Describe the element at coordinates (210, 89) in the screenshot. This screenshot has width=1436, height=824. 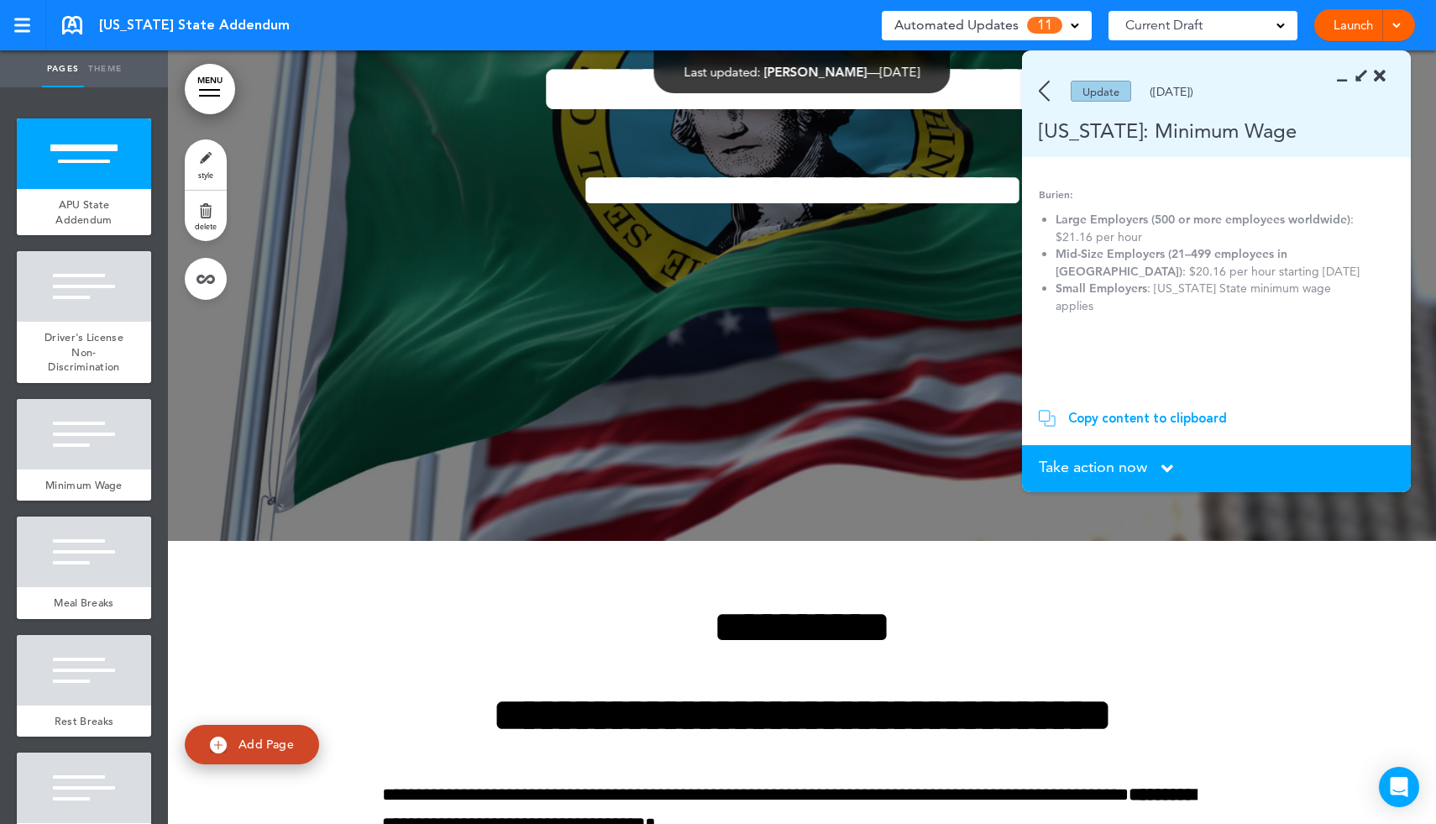
I see `a: MENU` at that location.